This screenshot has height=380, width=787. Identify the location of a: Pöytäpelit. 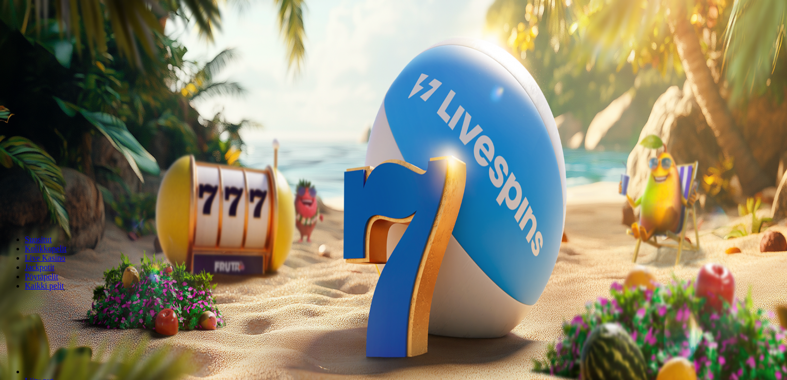
(41, 276).